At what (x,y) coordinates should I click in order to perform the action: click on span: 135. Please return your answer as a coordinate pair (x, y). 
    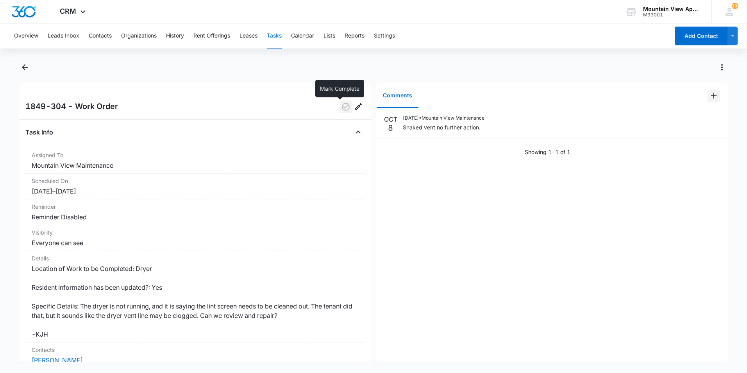
    Looking at the image, I should click on (735, 6).